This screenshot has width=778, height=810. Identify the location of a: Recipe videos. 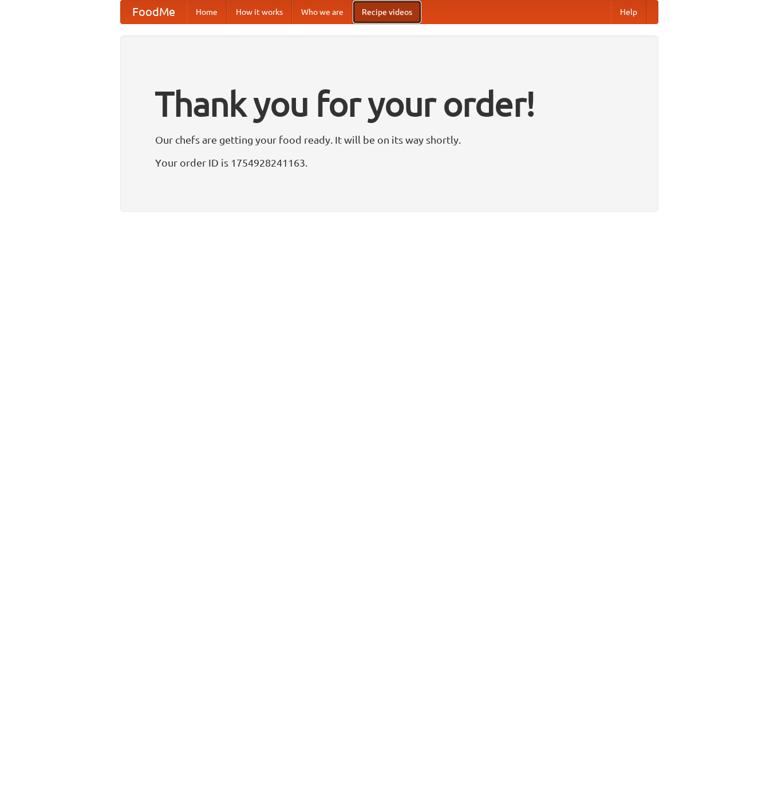
(387, 12).